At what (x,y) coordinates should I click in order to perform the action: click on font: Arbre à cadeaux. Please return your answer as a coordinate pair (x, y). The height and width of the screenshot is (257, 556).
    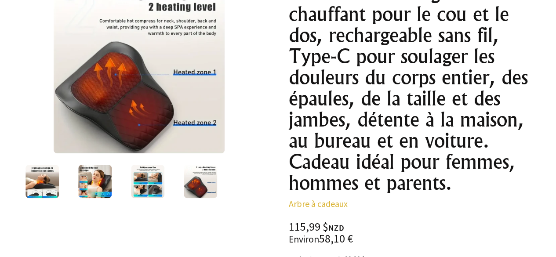
    Looking at the image, I should click on (318, 203).